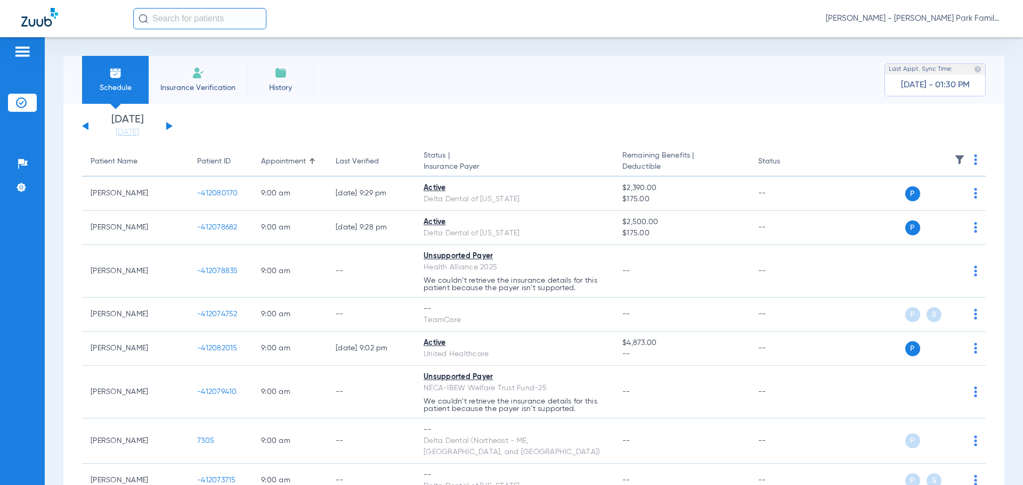 The height and width of the screenshot is (485, 1023). Describe the element at coordinates (217, 392) in the screenshot. I see `span: -412079410` at that location.